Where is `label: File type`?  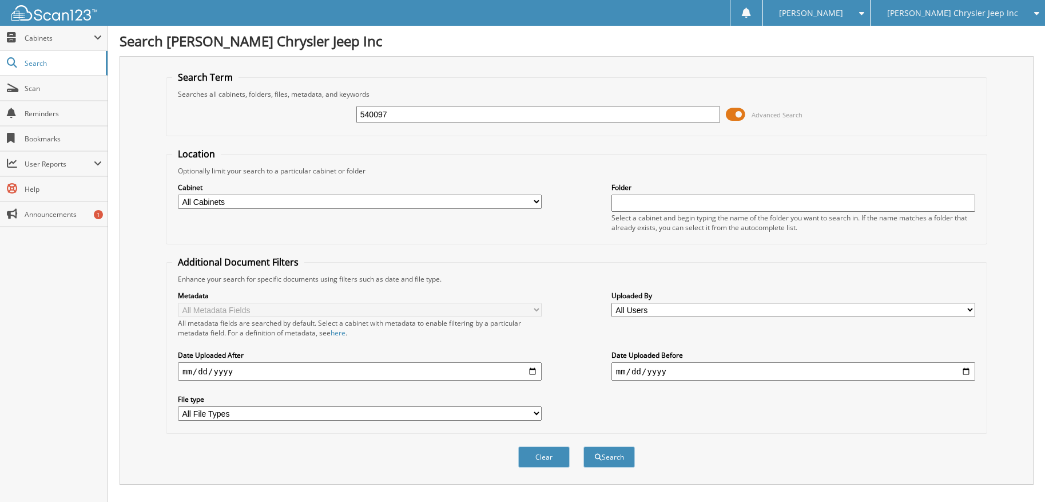 label: File type is located at coordinates (360, 399).